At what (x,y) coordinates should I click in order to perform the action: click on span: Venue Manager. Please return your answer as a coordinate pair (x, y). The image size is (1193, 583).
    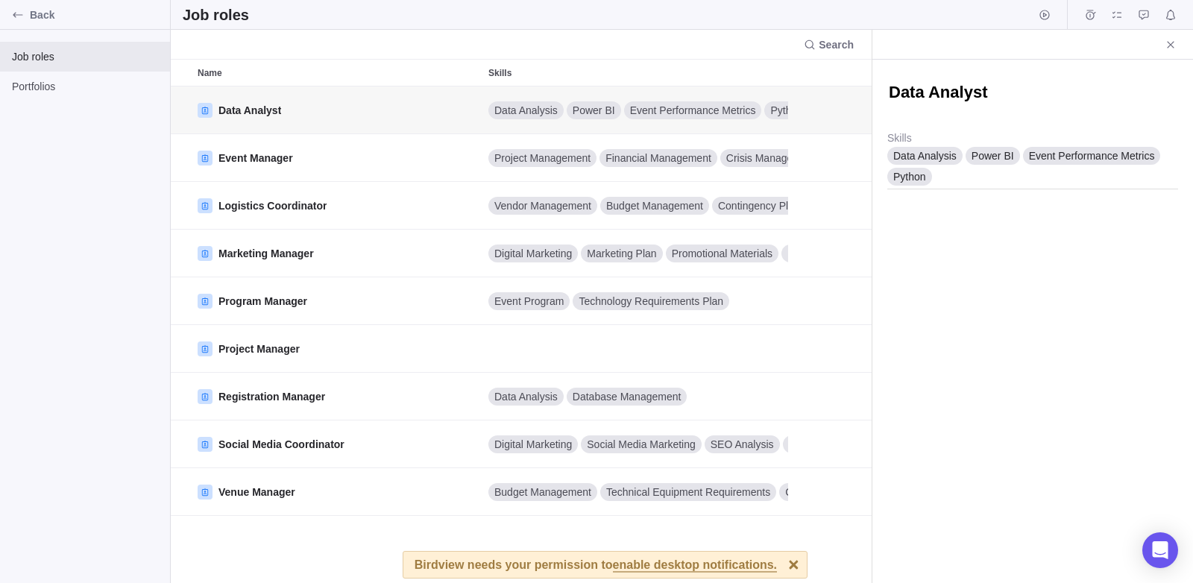
    Looking at the image, I should click on (256, 492).